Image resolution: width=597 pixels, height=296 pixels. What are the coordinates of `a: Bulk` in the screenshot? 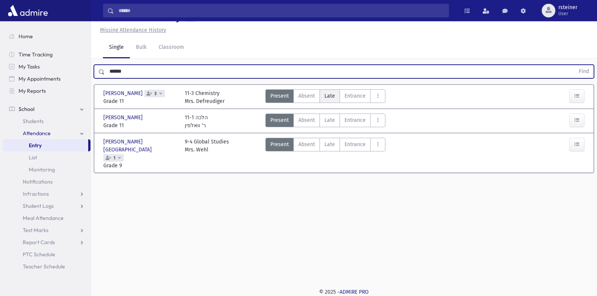 It's located at (141, 48).